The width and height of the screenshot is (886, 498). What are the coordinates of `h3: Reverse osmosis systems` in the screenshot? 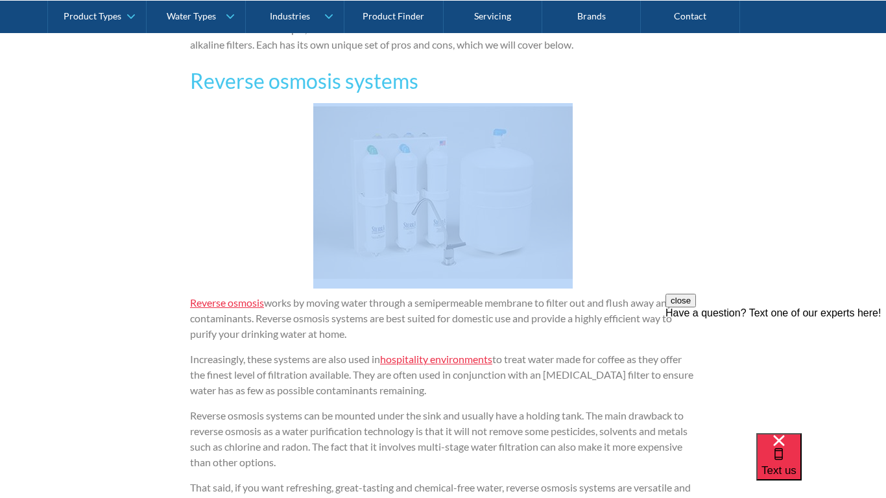 It's located at (443, 81).